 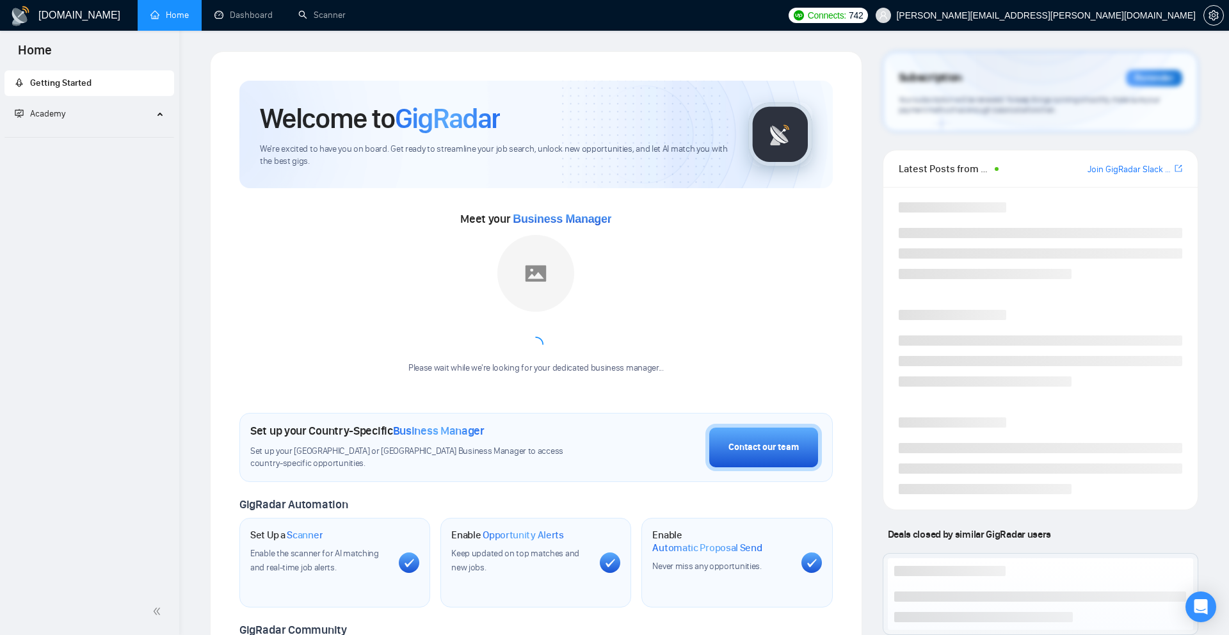 What do you see at coordinates (493, 156) in the screenshot?
I see `span: We're excited to have you on board. Get ready to streamline your job search, unlock new opportuni...` at bounding box center [493, 156].